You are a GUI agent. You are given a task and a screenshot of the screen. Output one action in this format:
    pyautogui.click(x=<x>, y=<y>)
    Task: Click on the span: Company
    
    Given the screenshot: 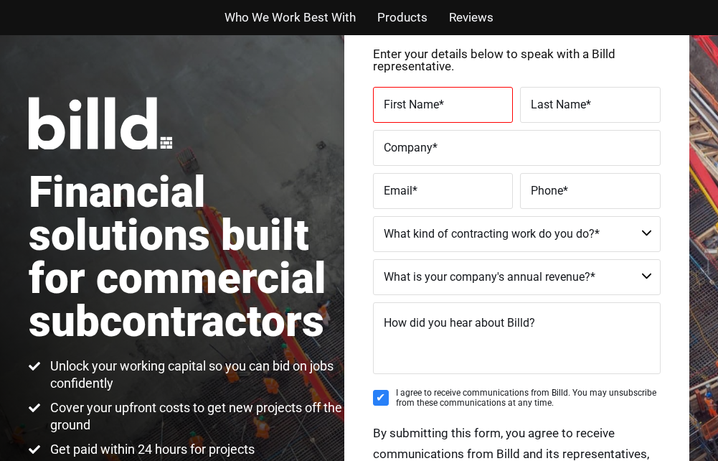 What is the action you would take?
    pyautogui.click(x=408, y=146)
    